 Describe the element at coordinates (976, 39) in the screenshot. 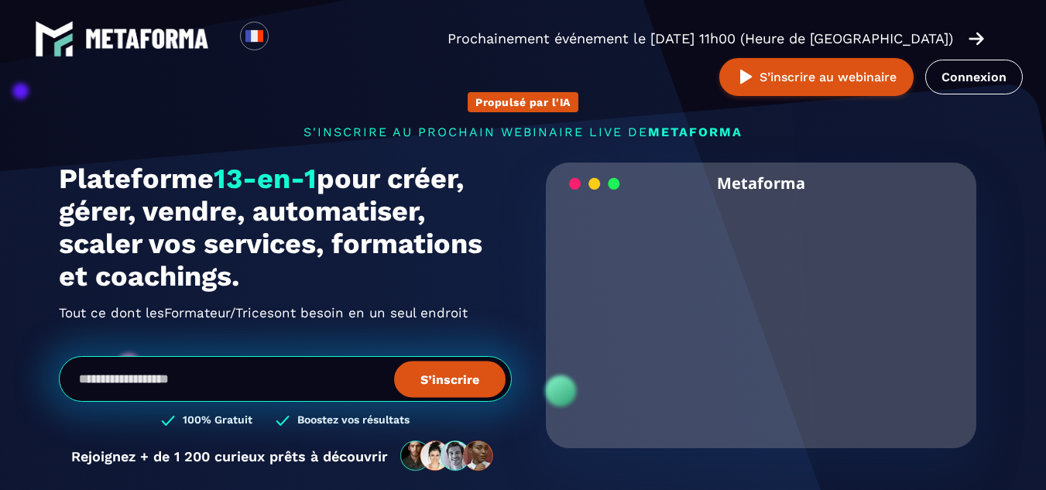

I see `img: arrow-right` at that location.